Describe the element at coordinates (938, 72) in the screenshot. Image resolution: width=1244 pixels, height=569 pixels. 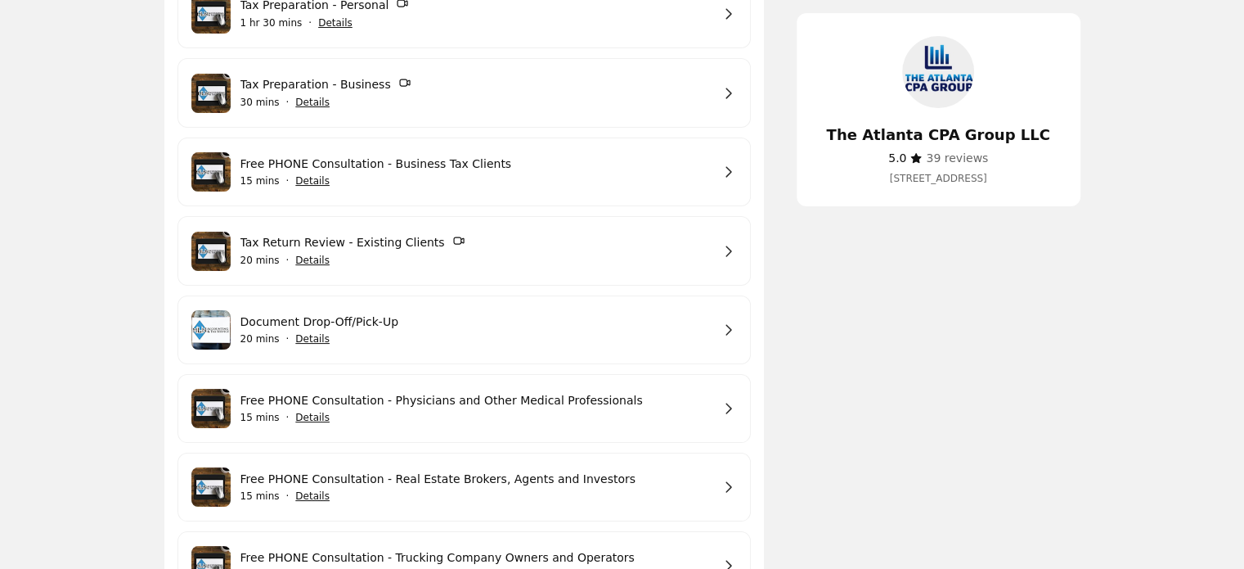
I see `img: The Atlanta CPA Group LLC logo` at that location.